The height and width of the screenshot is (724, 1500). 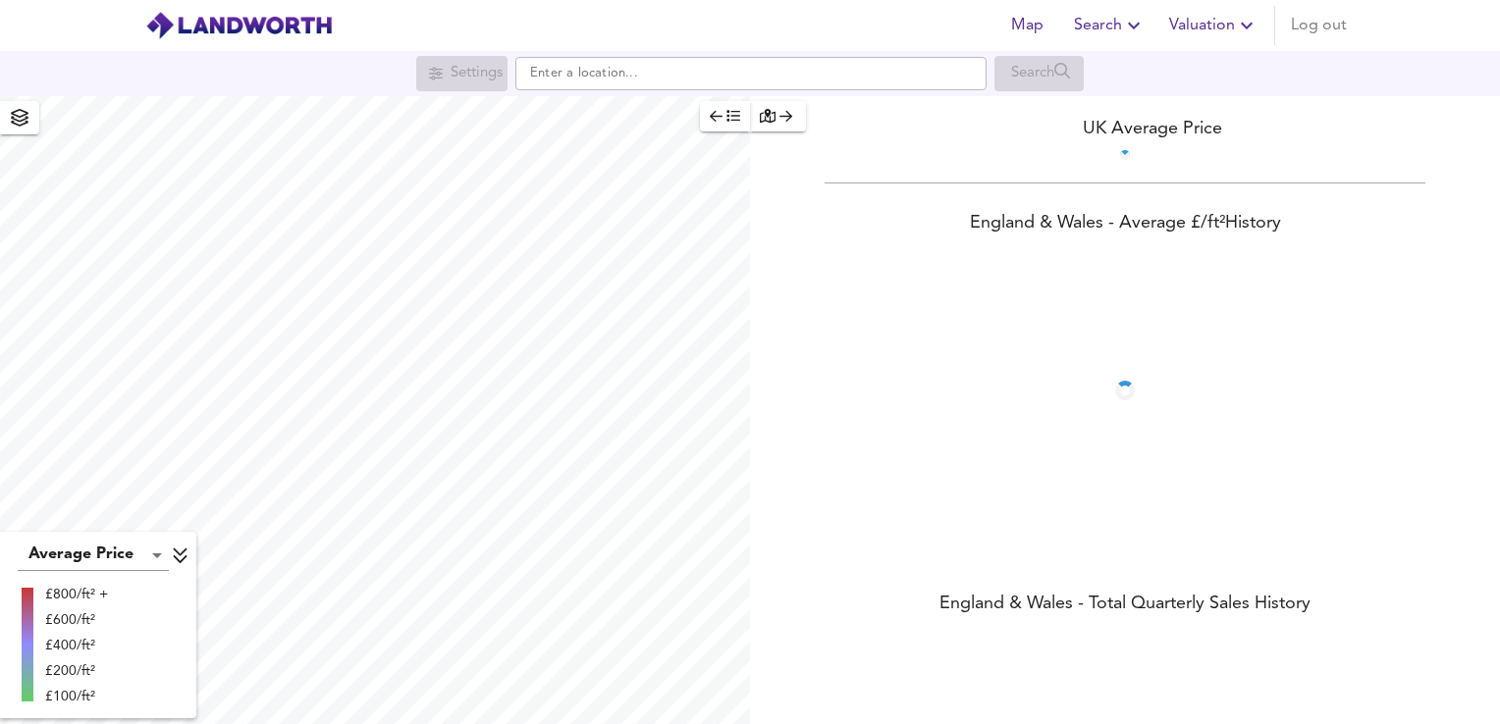 What do you see at coordinates (77, 620) in the screenshot?
I see `div: £600/ft²` at bounding box center [77, 620].